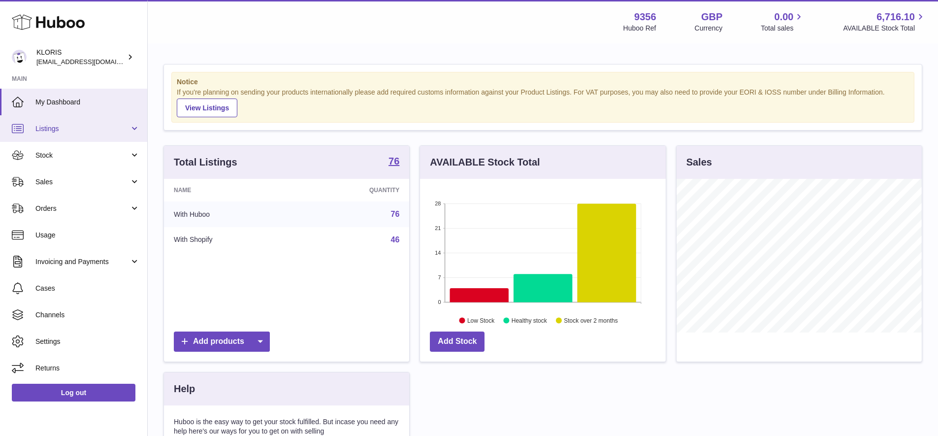 This screenshot has height=436, width=938. I want to click on text: Healthy stock, so click(530, 320).